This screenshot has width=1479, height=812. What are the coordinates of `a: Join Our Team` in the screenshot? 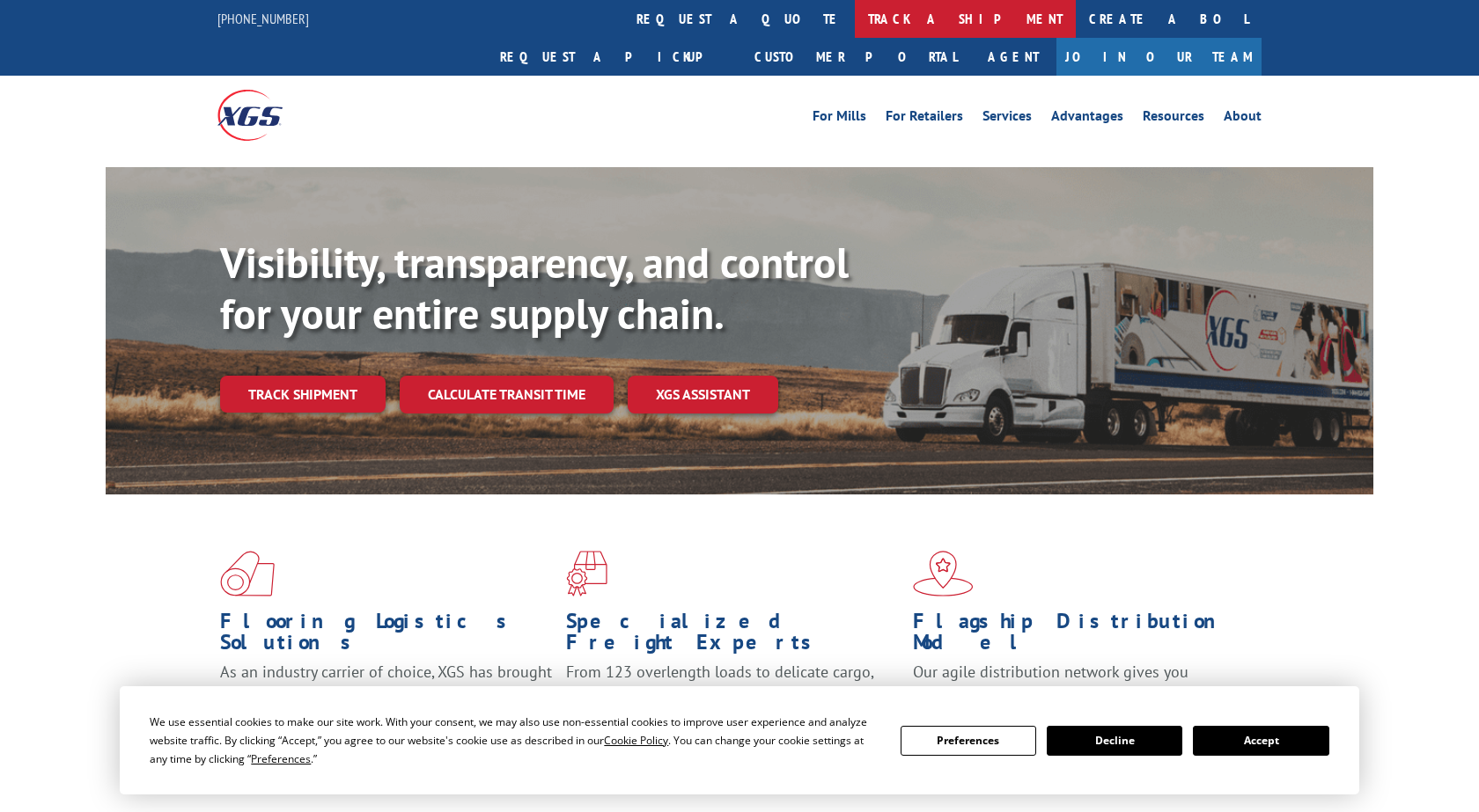 It's located at (1158, 57).